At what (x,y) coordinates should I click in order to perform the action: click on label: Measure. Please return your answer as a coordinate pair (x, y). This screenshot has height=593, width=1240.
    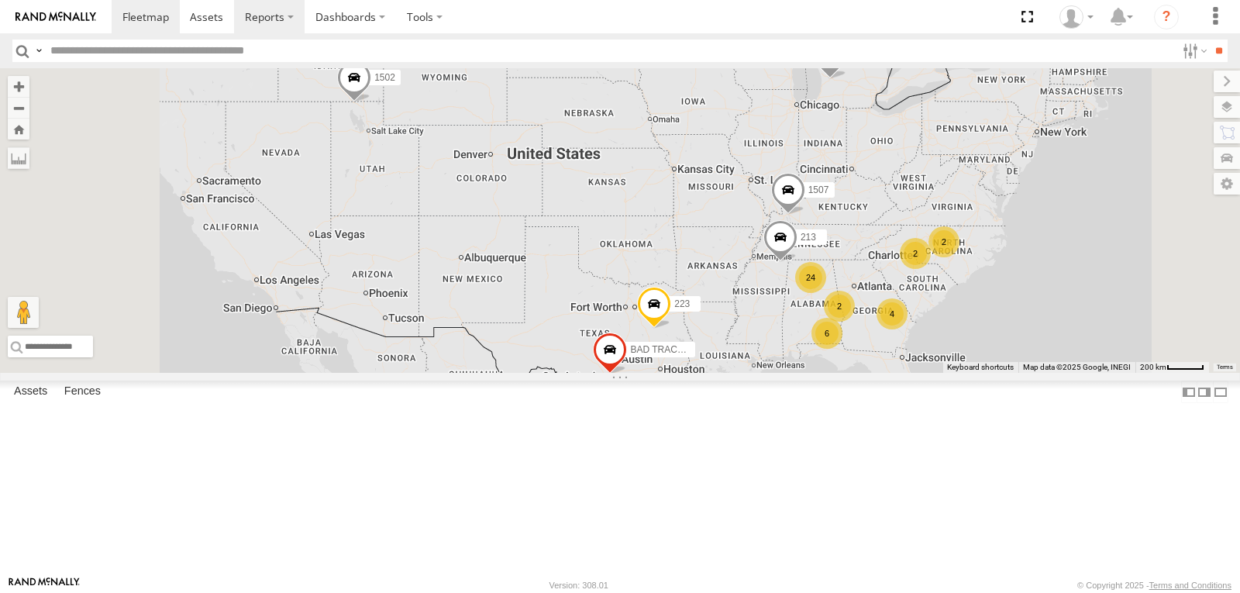
    Looking at the image, I should click on (19, 158).